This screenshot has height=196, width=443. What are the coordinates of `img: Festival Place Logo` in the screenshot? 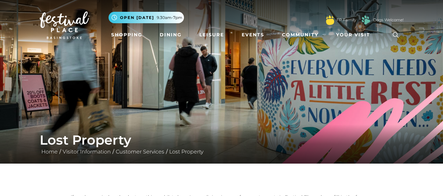 It's located at (64, 25).